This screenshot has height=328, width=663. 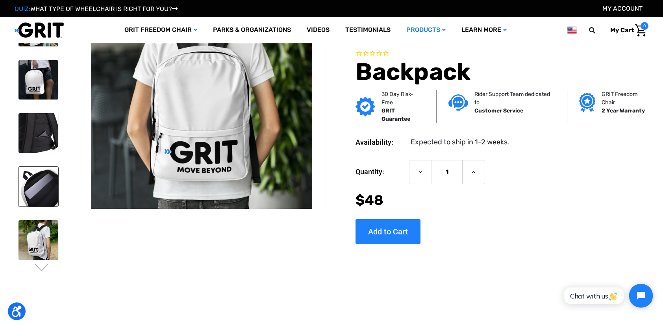 What do you see at coordinates (388, 232) in the screenshot?
I see `input: Add to Cart` at bounding box center [388, 232].